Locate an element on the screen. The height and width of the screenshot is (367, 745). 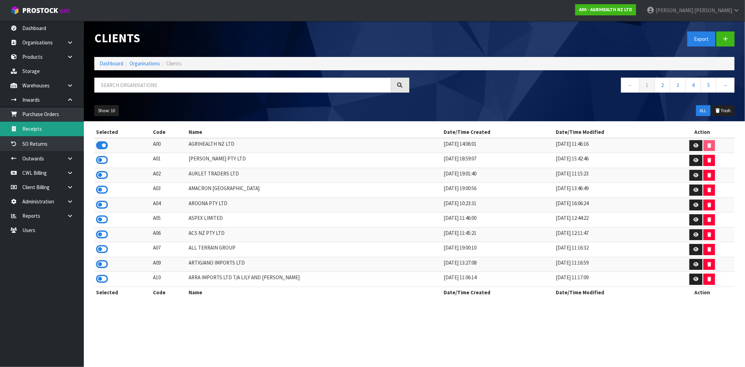
img: cube-alt.png is located at coordinates (15, 10).